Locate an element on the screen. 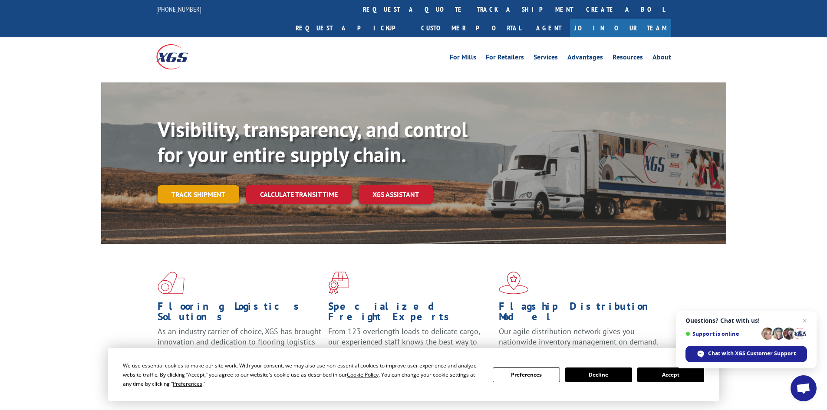  span: Questions? Chat with us! is located at coordinates (746, 321).